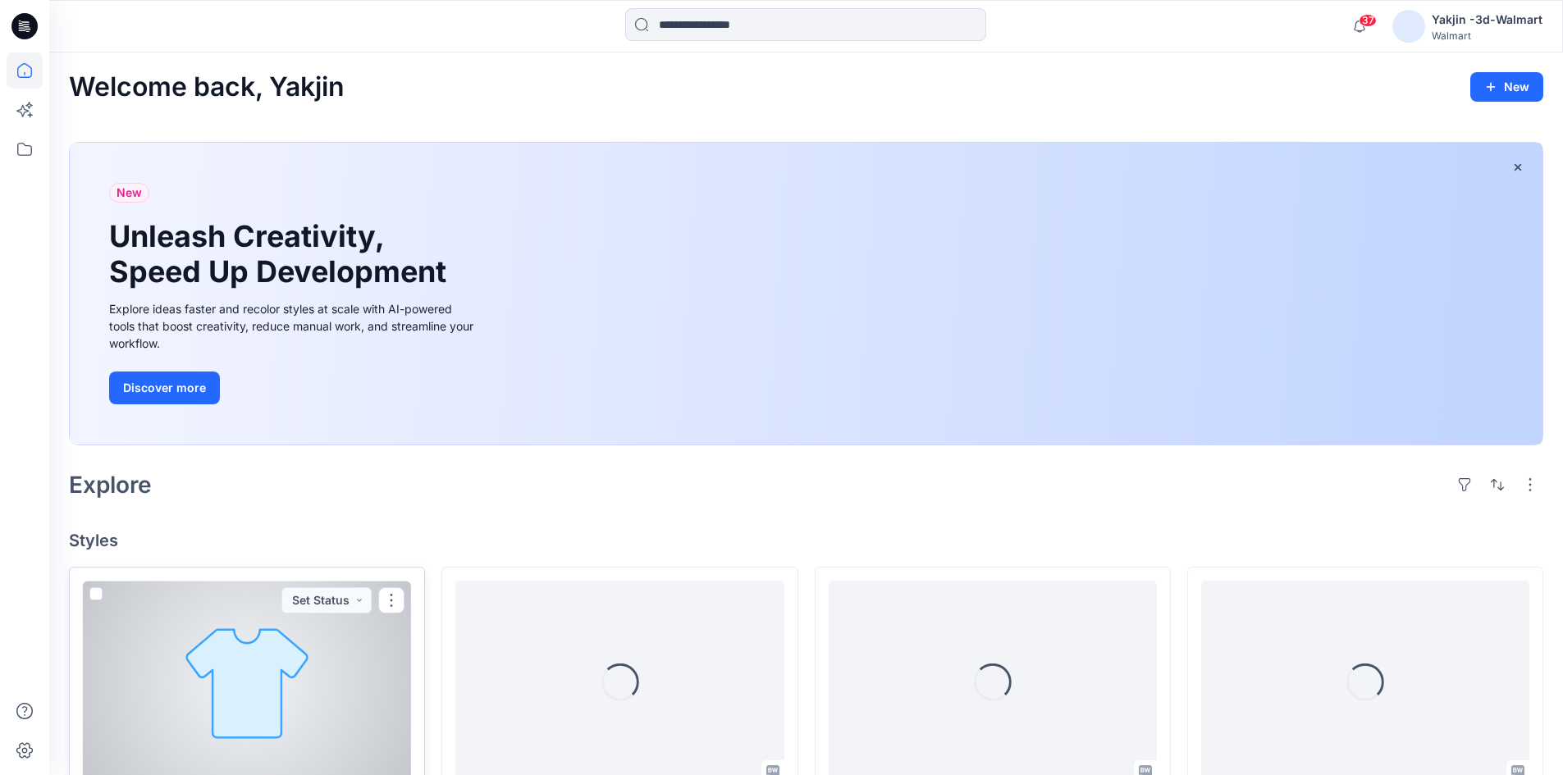  Describe the element at coordinates (806, 541) in the screenshot. I see `h4: Styles` at that location.